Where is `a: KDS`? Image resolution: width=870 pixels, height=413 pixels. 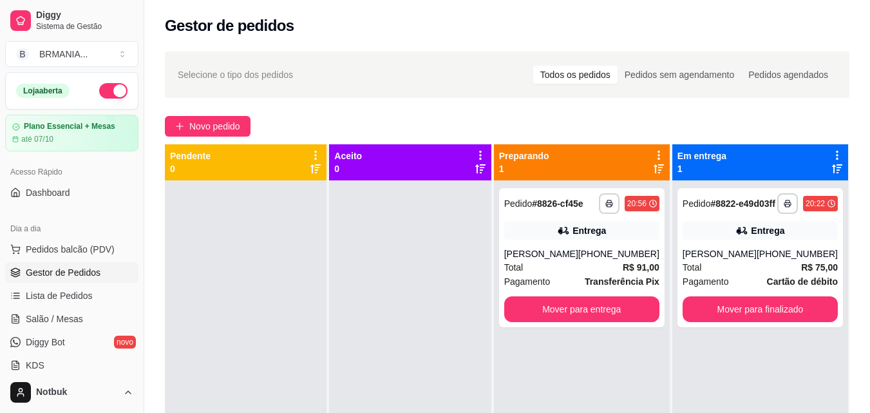
a: KDS is located at coordinates (72, 365).